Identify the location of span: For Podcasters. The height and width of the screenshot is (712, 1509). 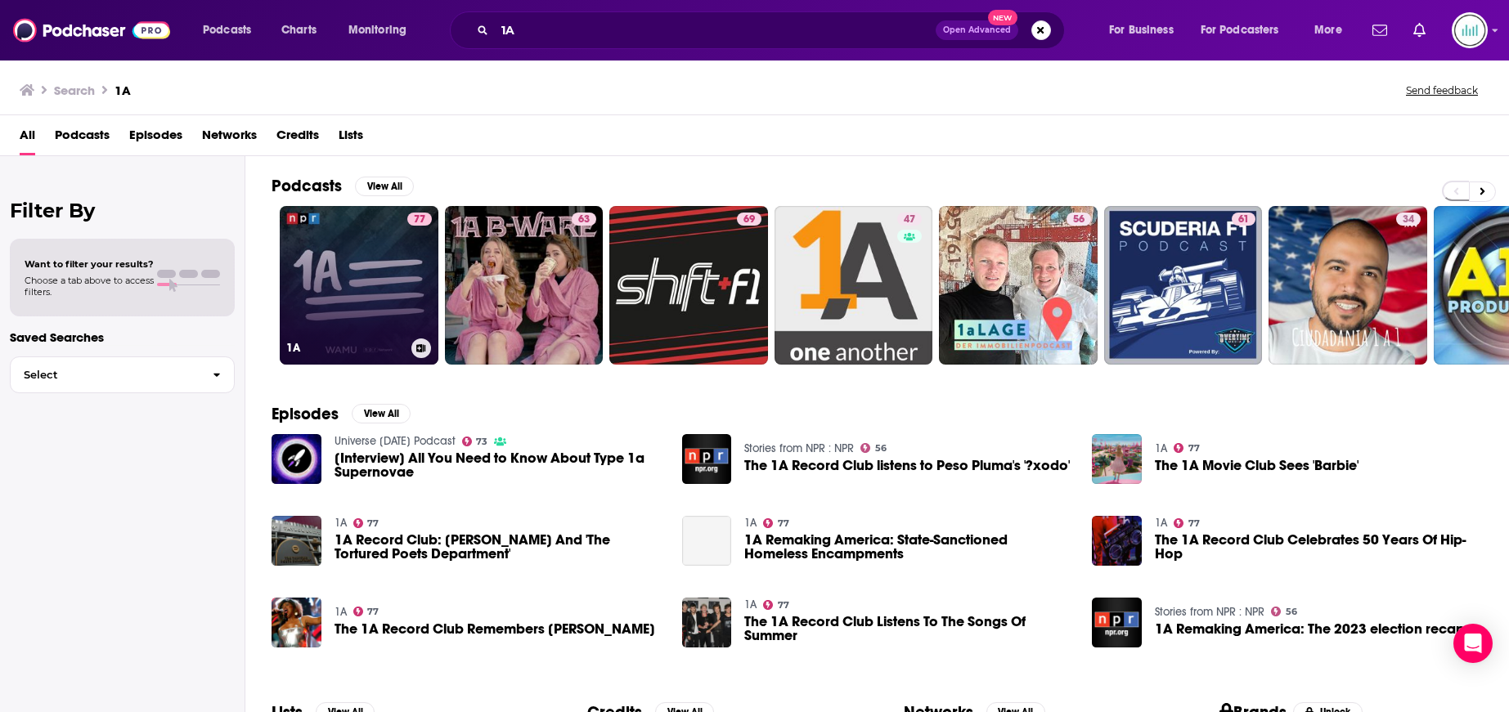
(1240, 30).